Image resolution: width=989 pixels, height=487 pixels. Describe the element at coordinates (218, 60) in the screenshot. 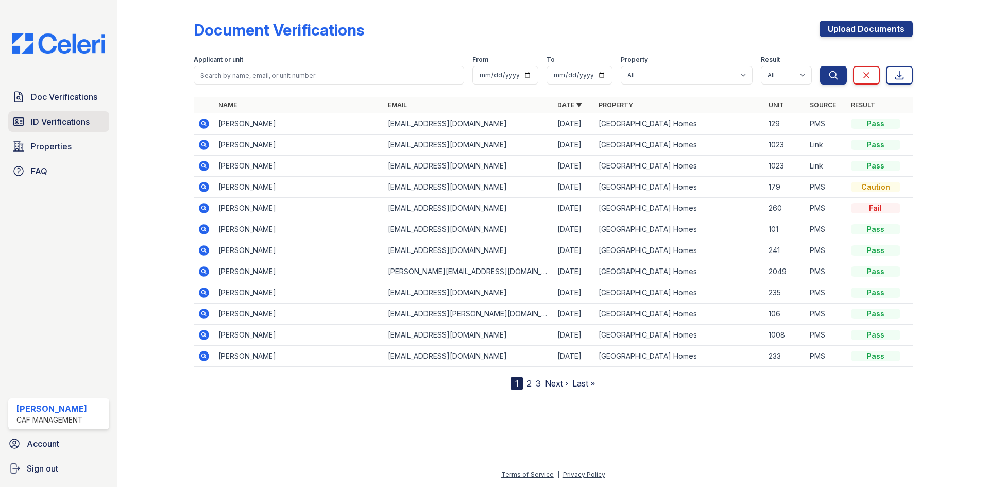

I see `label: Applicant or unit` at that location.